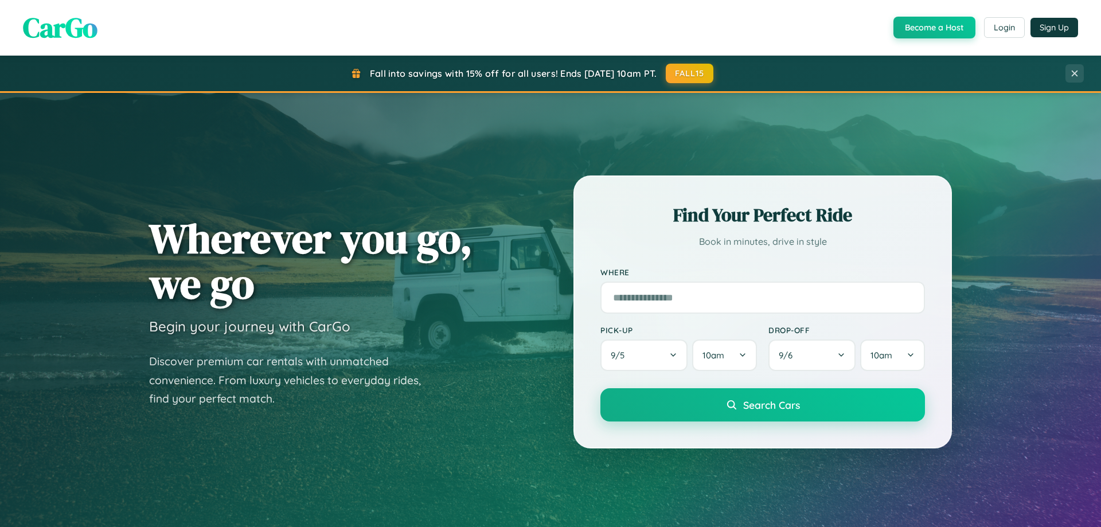 The height and width of the screenshot is (527, 1101). What do you see at coordinates (763, 405) in the screenshot?
I see `button: Search Cars` at bounding box center [763, 405].